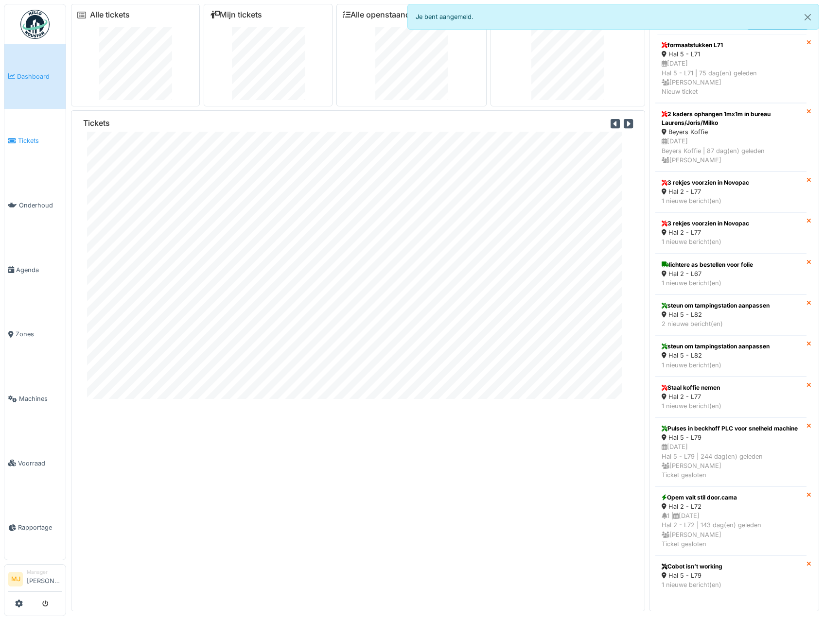  I want to click on a: Tickets, so click(35, 141).